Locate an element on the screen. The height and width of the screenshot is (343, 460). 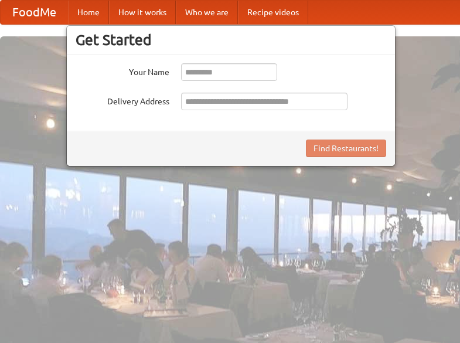
a: FoodMe is located at coordinates (34, 12).